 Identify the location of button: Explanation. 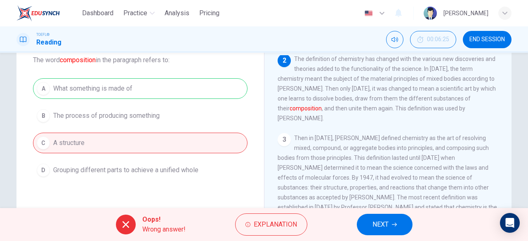
(271, 225).